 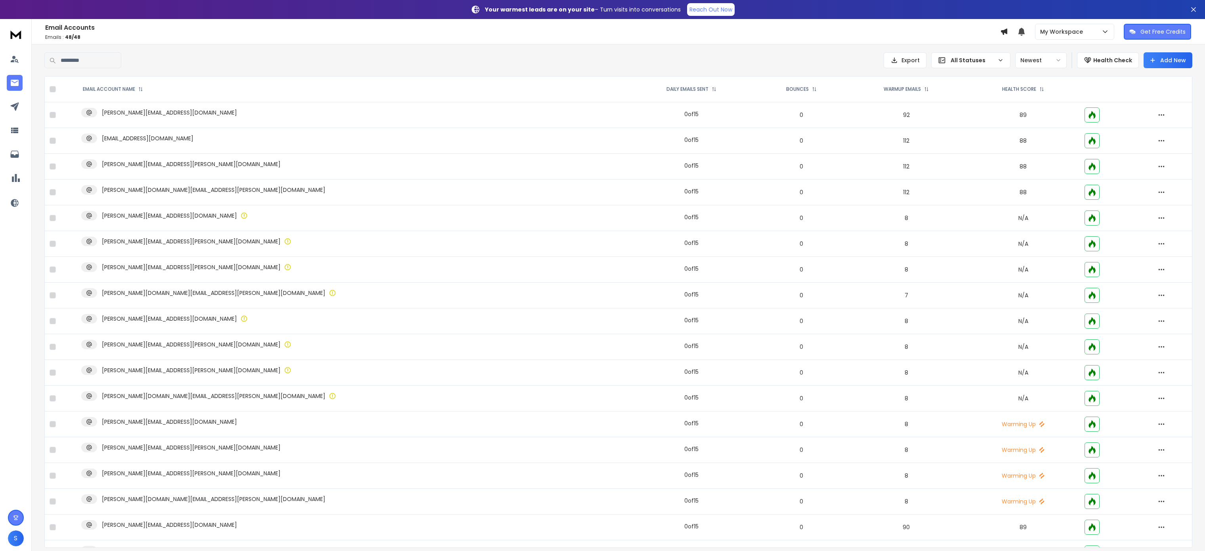 What do you see at coordinates (540, 10) in the screenshot?
I see `strong: Your warmest leads are on your site` at bounding box center [540, 10].